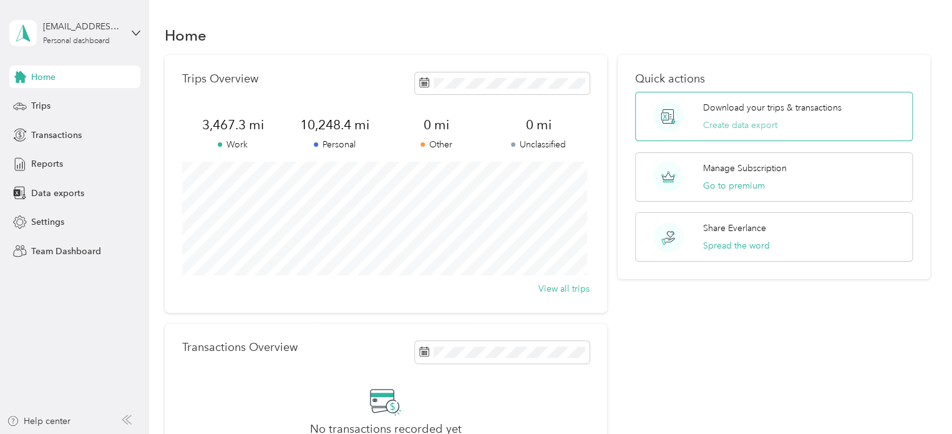  I want to click on button: Spread the word, so click(736, 245).